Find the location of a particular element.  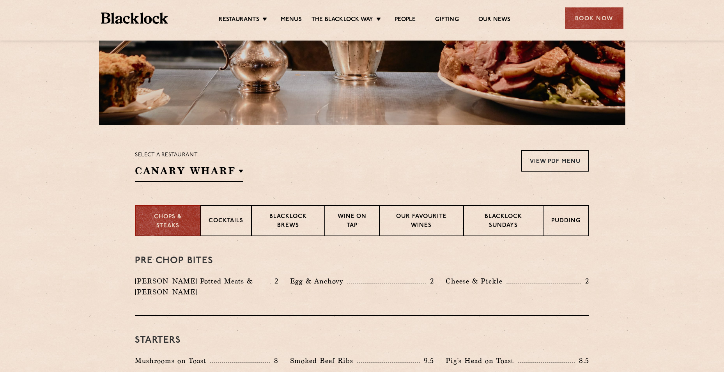

h3: Starters is located at coordinates (362, 340).